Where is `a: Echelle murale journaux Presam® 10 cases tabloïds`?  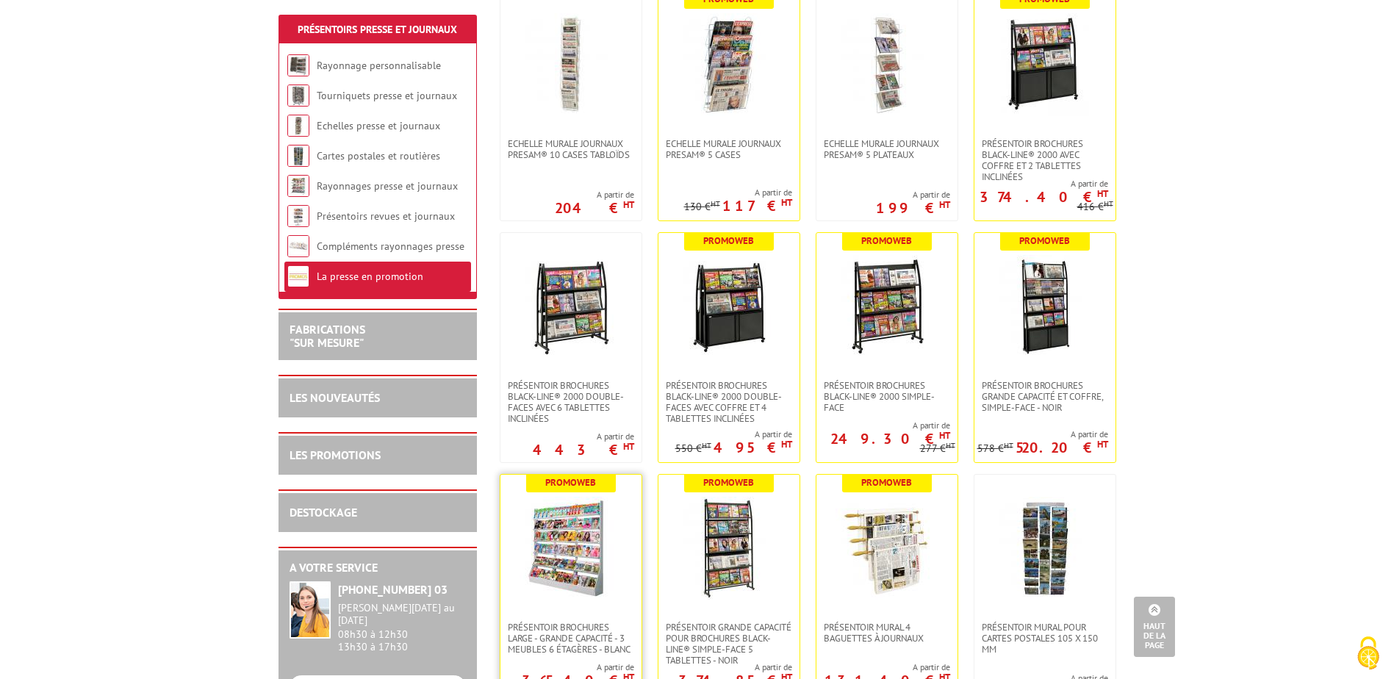 a: Echelle murale journaux Presam® 10 cases tabloïds is located at coordinates (571, 149).